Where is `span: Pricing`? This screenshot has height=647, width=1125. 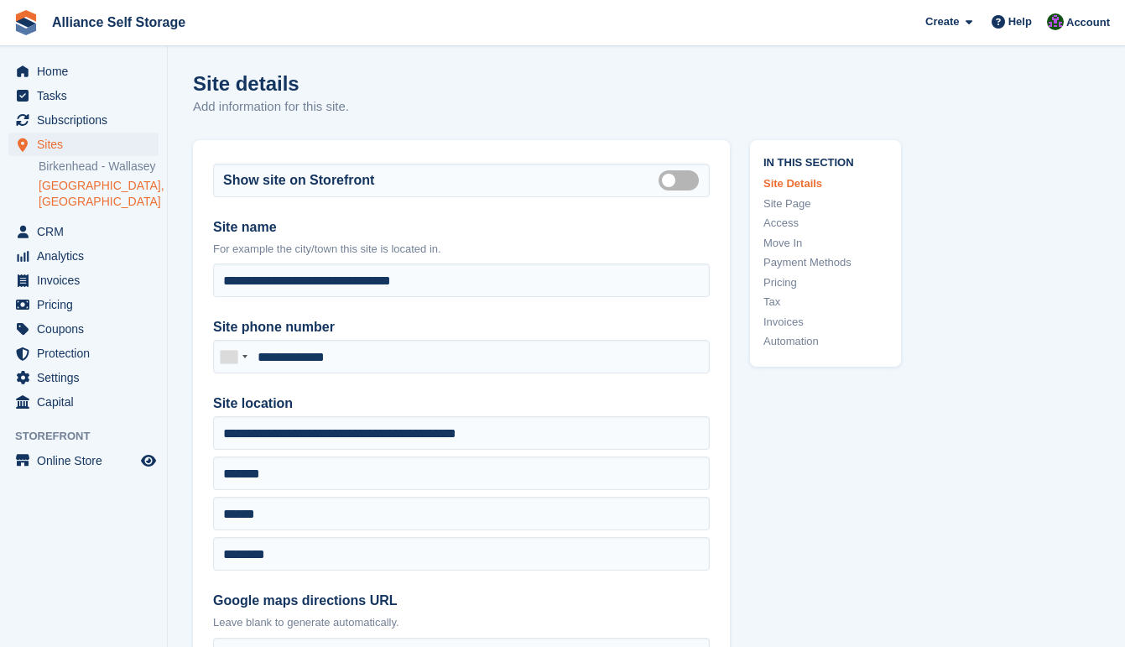
span: Pricing is located at coordinates (87, 304).